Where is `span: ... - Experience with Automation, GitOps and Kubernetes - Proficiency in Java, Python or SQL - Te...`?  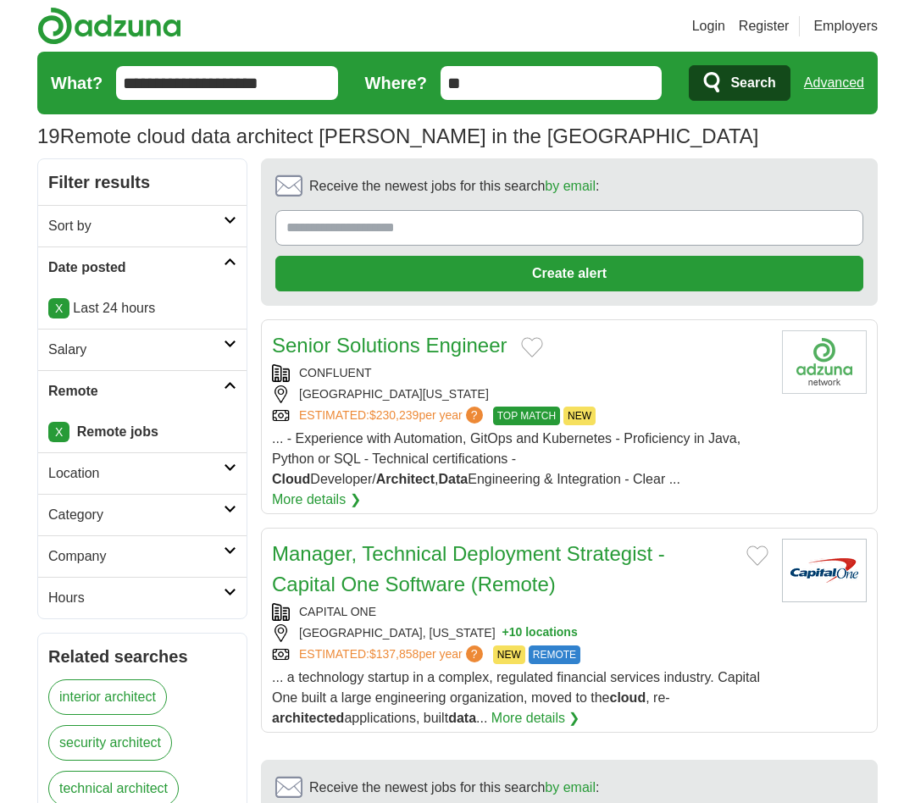 span: ... - Experience with Automation, GitOps and Kubernetes - Proficiency in Java, Python or SQL - Te... is located at coordinates (506, 458).